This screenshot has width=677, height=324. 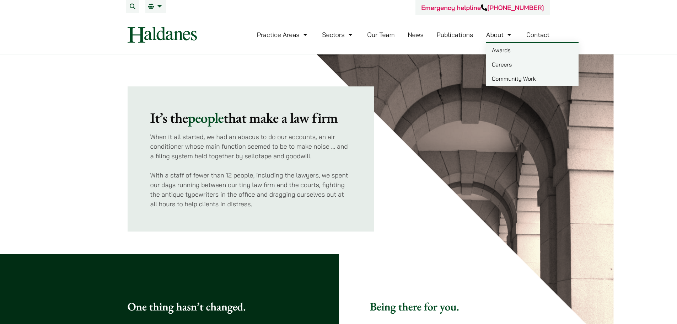 What do you see at coordinates (460, 306) in the screenshot?
I see `h3: Being there for you.` at bounding box center [460, 306].